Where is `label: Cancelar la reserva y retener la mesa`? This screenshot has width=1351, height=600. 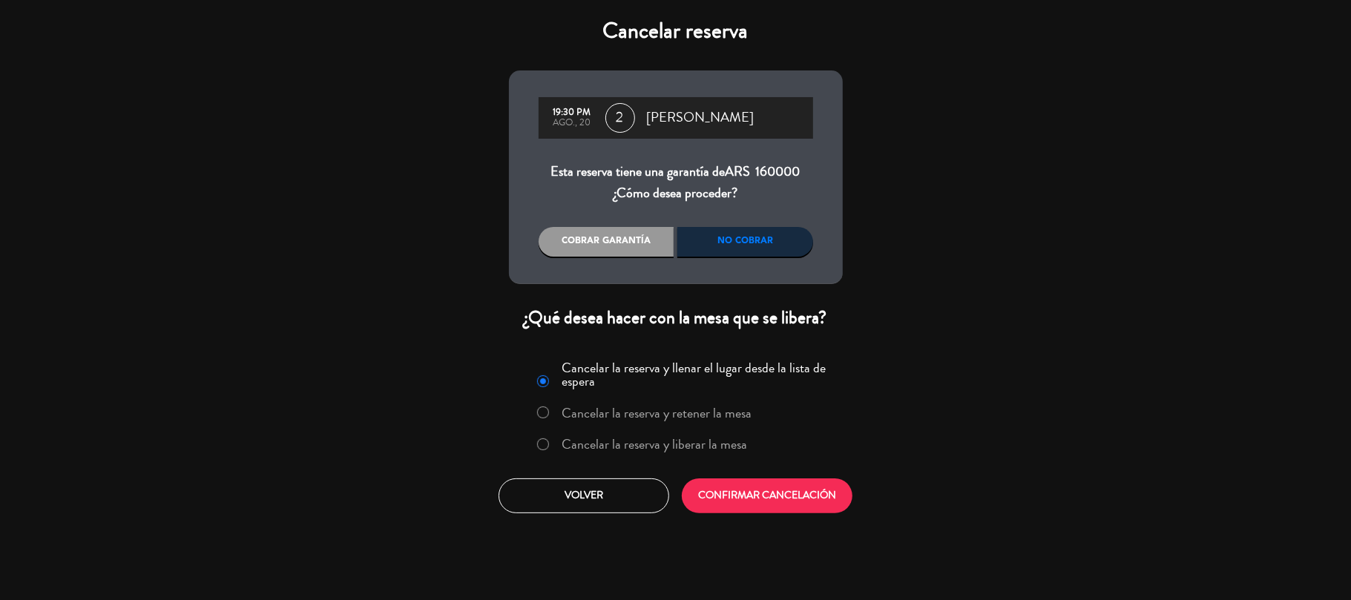 label: Cancelar la reserva y retener la mesa is located at coordinates (656, 413).